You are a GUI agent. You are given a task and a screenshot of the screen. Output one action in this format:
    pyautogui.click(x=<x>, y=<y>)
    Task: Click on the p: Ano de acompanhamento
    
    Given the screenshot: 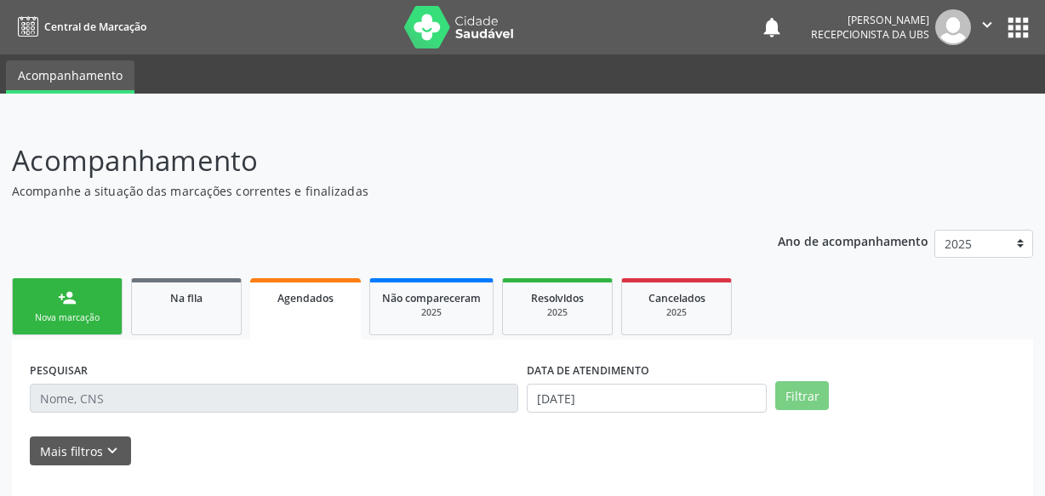 What is the action you would take?
    pyautogui.click(x=853, y=240)
    